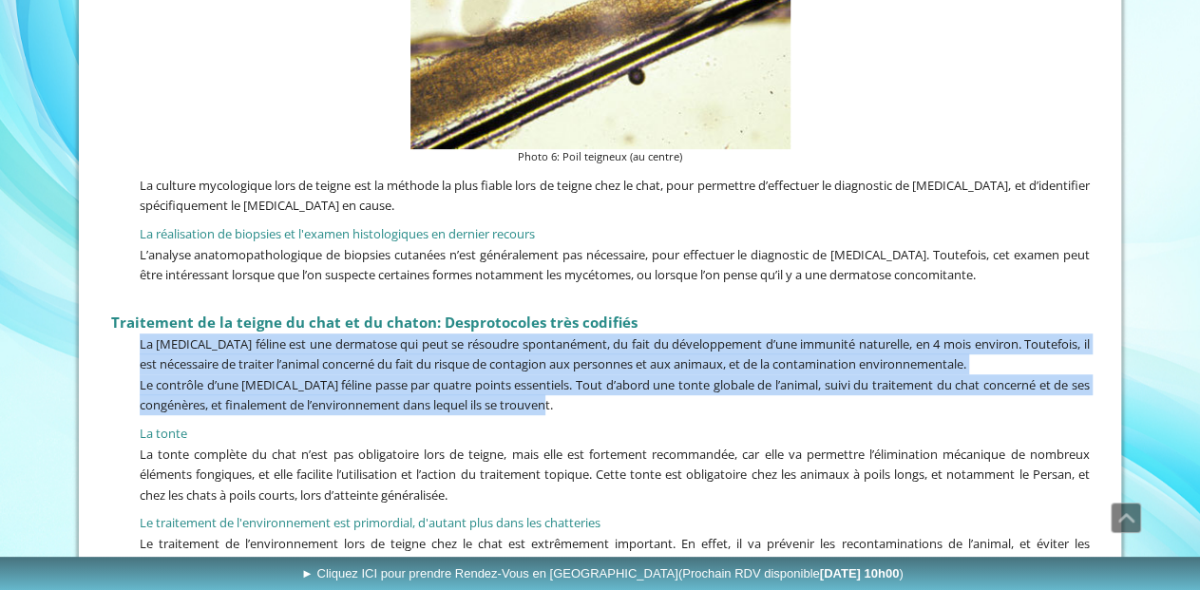 The image size is (1200, 590). What do you see at coordinates (600, 157) in the screenshot?
I see `figcaption: Photo 6: Poil teigneux (au centre)` at bounding box center [600, 157].